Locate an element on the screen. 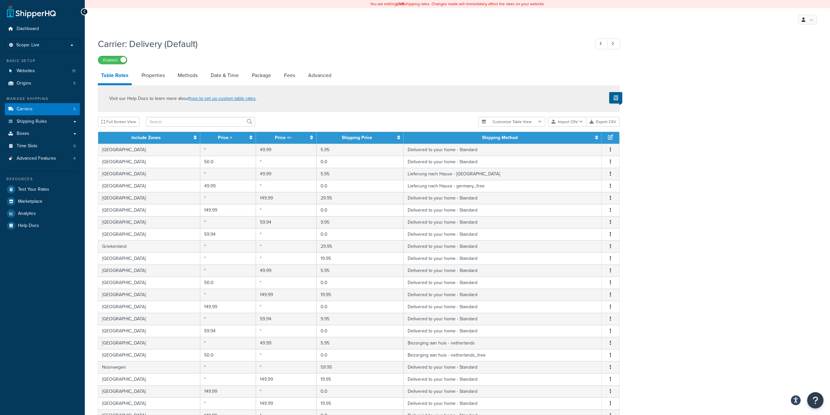 Image resolution: width=830 pixels, height=415 pixels. span: Time Slots is located at coordinates (27, 146).